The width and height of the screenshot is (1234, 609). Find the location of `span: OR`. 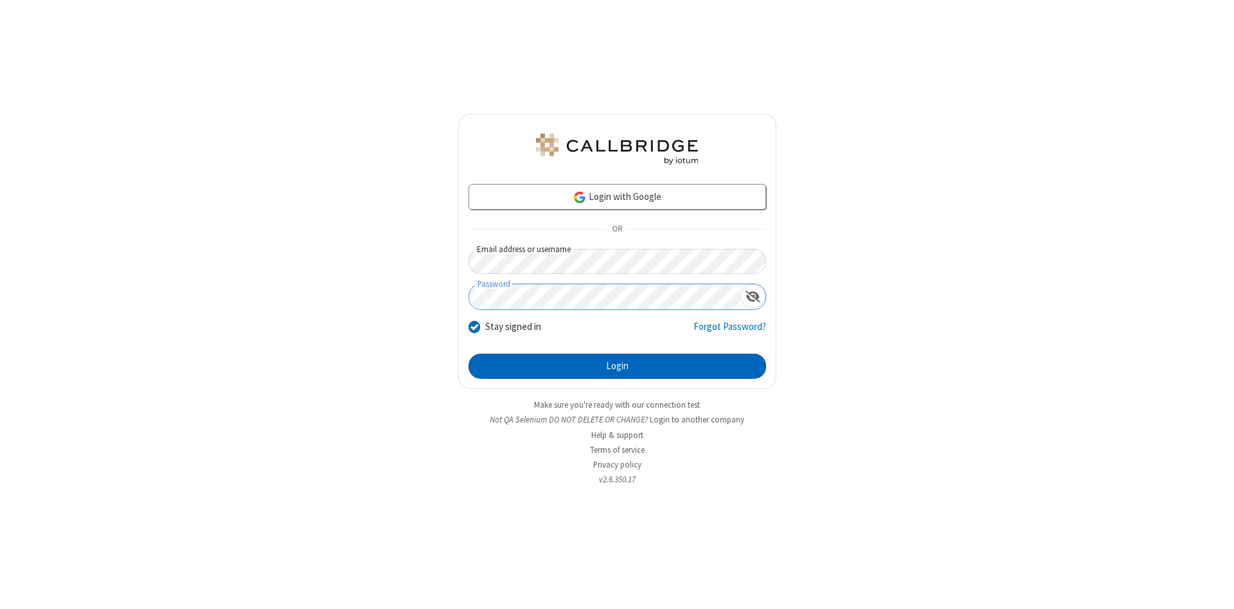

span: OR is located at coordinates (617, 229).